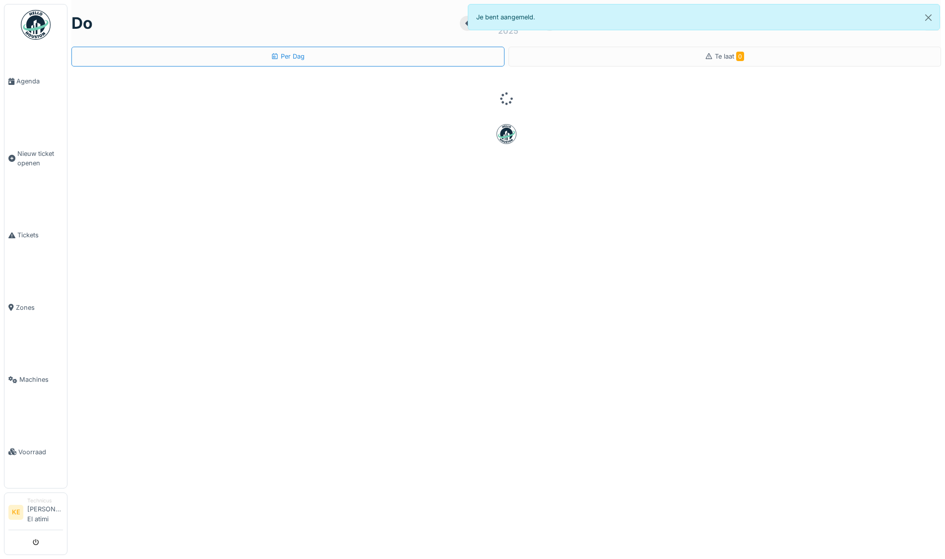 The height and width of the screenshot is (559, 945). I want to click on a: Tickets, so click(36, 235).